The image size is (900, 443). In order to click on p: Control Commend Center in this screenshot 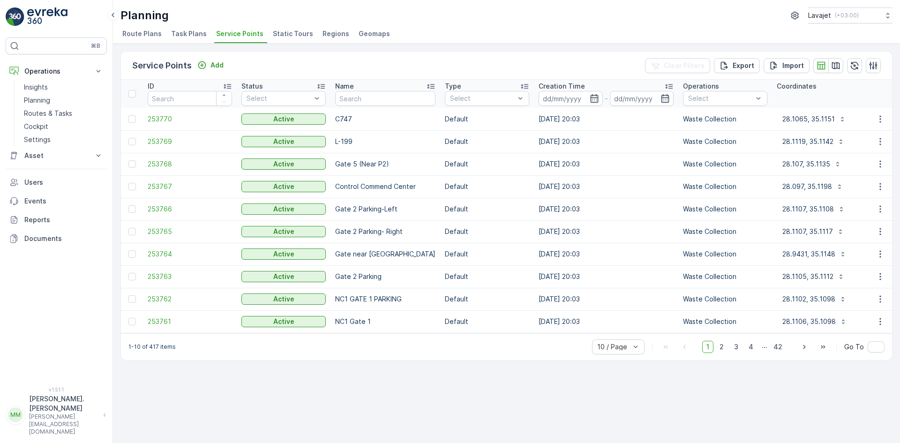, I will do `click(385, 187)`.